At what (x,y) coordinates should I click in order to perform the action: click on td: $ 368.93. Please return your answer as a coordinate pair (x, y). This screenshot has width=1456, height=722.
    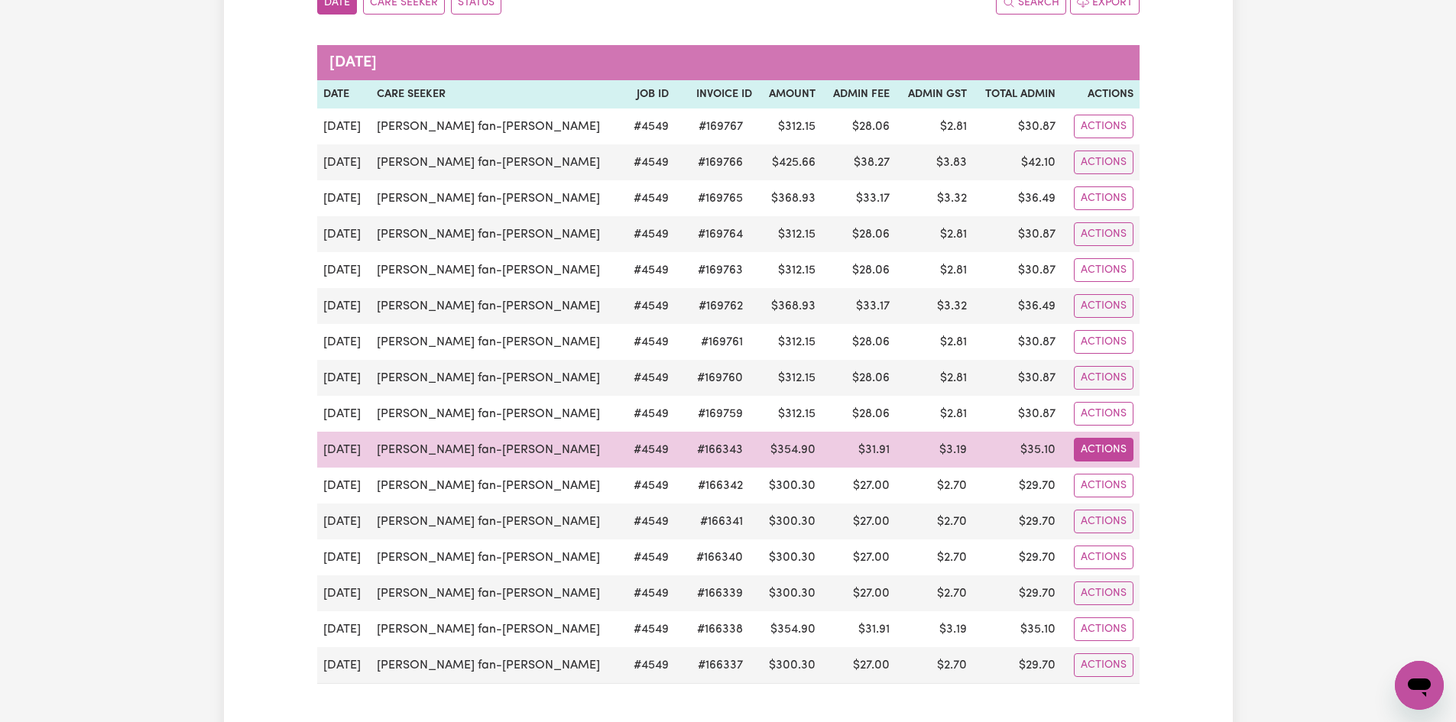
    Looking at the image, I should click on (790, 198).